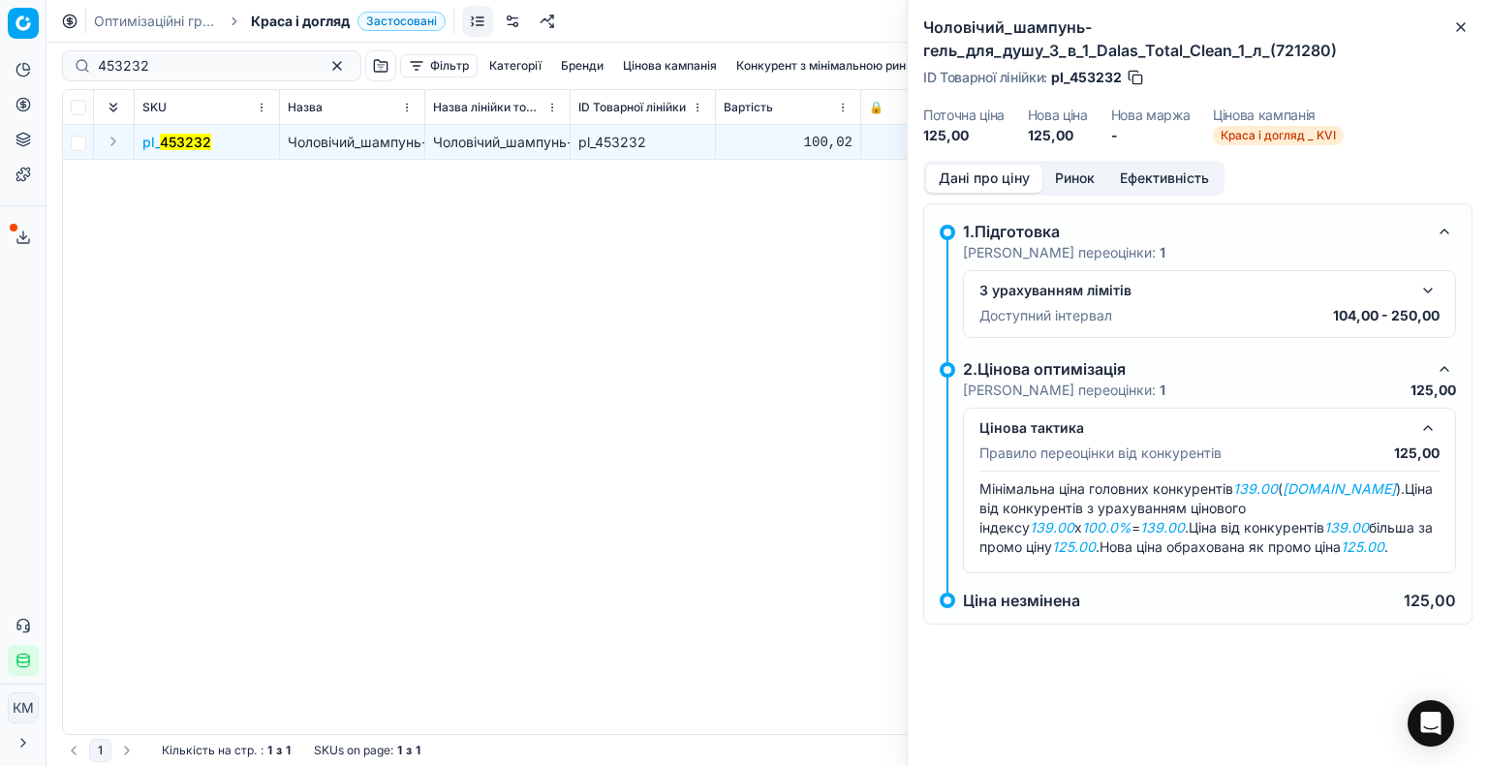 The width and height of the screenshot is (1488, 766). What do you see at coordinates (156, 21) in the screenshot?
I see `a: Оптимізаційні групи` at bounding box center [156, 21].